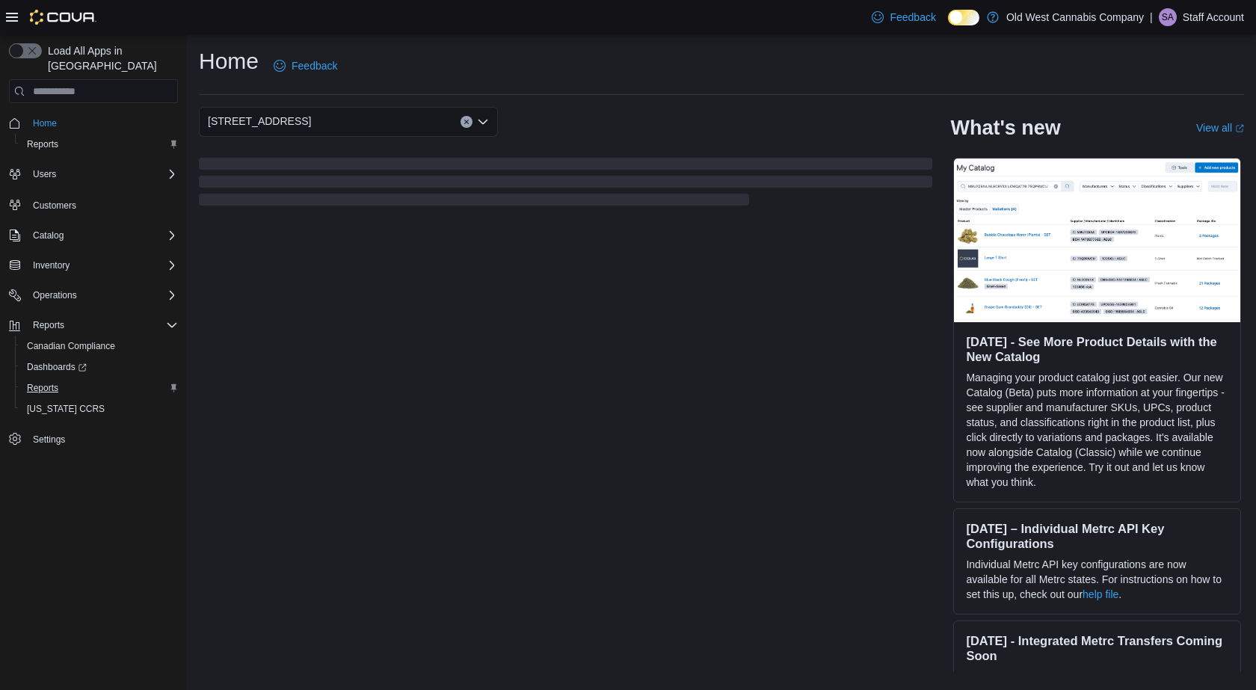 This screenshot has width=1256, height=690. I want to click on img: Cova, so click(63, 17).